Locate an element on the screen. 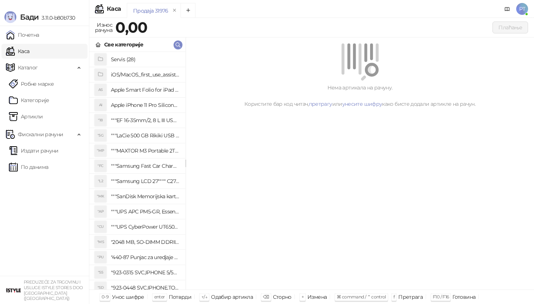  div: grid is located at coordinates (137, 171).